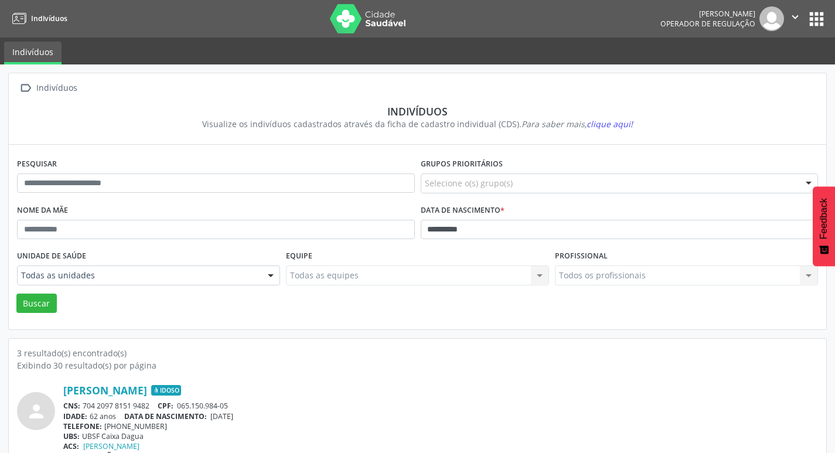 The image size is (835, 453). What do you see at coordinates (441, 416) in the screenshot?
I see `div: 62 anos` at bounding box center [441, 416].